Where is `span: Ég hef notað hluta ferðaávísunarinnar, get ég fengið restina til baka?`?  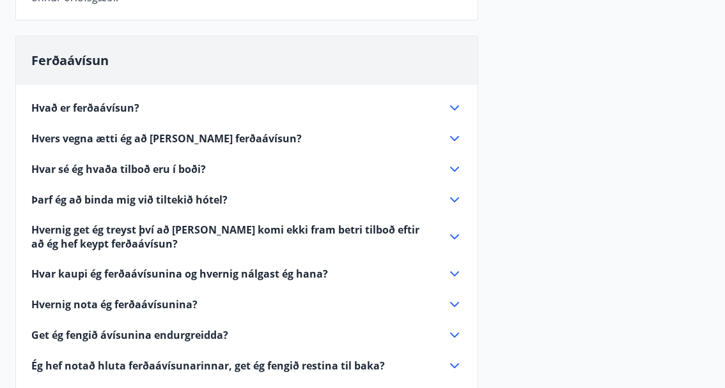
span: Ég hef notað hluta ferðaávísunarinnar, get ég fengið restina til baka? is located at coordinates (208, 366).